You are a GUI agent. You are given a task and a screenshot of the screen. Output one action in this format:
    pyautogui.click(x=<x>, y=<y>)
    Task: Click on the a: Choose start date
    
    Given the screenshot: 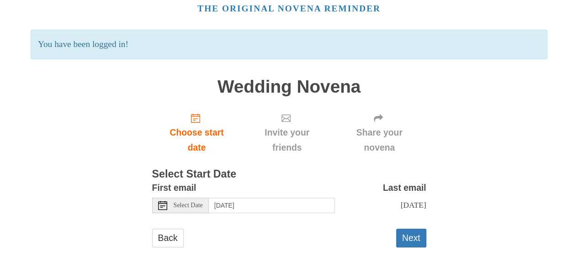 What is the action you would take?
    pyautogui.click(x=197, y=132)
    